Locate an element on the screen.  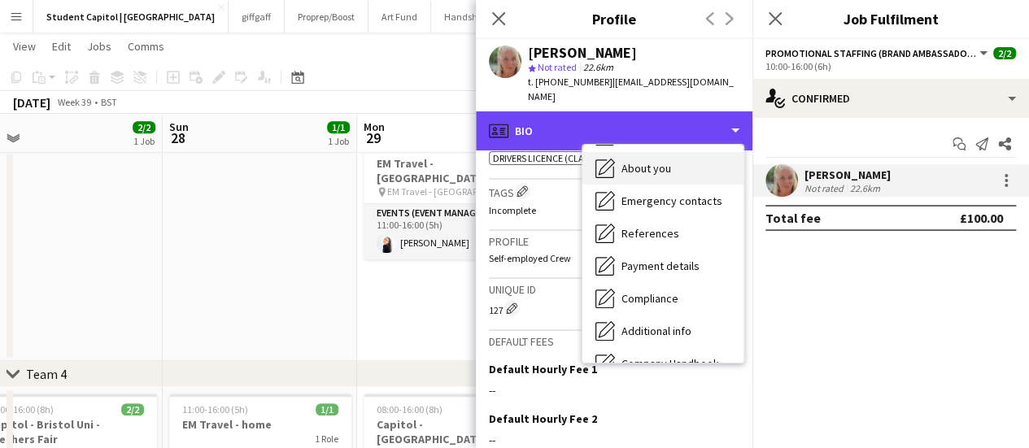
p: Incomplete is located at coordinates (614, 210).